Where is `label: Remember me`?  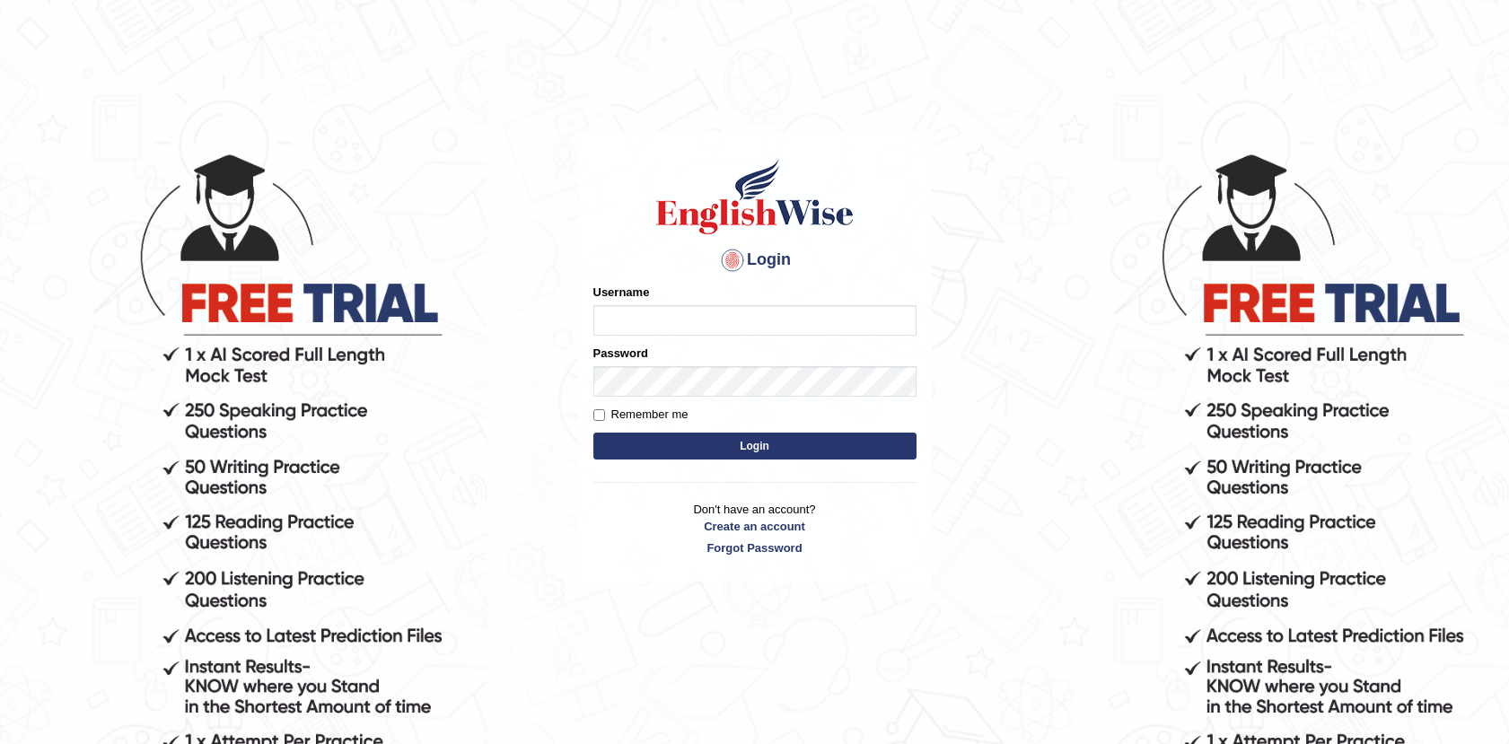
label: Remember me is located at coordinates (641, 415).